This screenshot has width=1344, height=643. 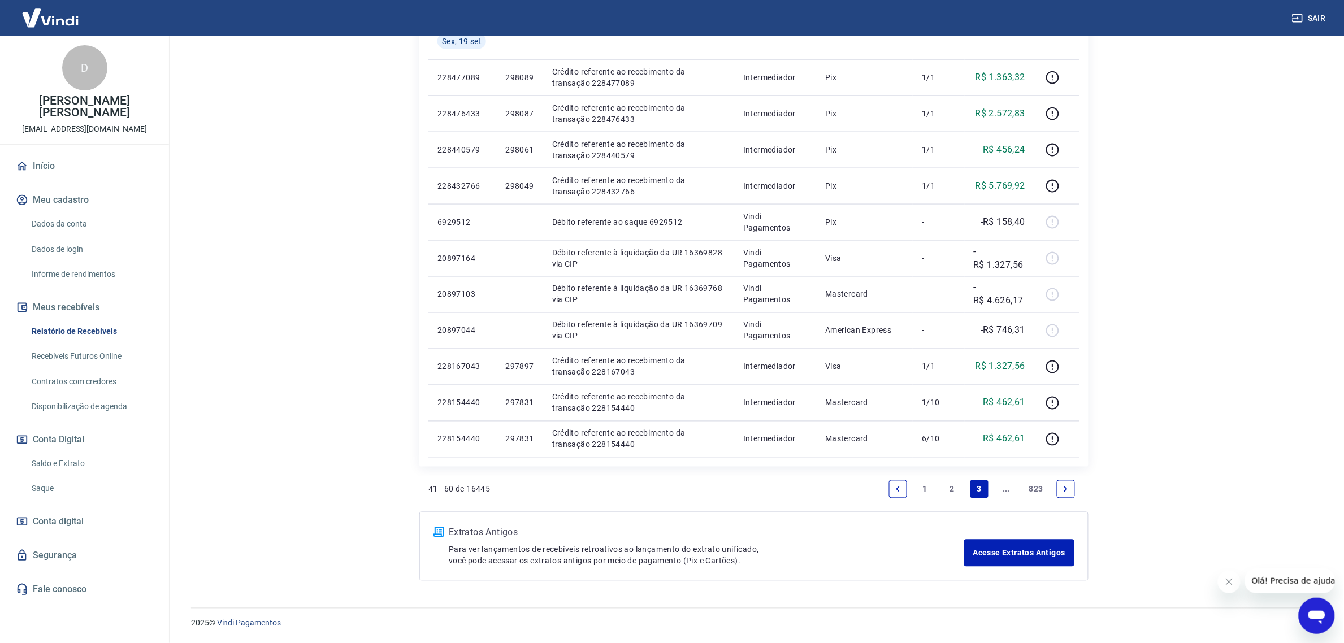 What do you see at coordinates (462, 150) in the screenshot?
I see `p: 228440579` at bounding box center [462, 150].